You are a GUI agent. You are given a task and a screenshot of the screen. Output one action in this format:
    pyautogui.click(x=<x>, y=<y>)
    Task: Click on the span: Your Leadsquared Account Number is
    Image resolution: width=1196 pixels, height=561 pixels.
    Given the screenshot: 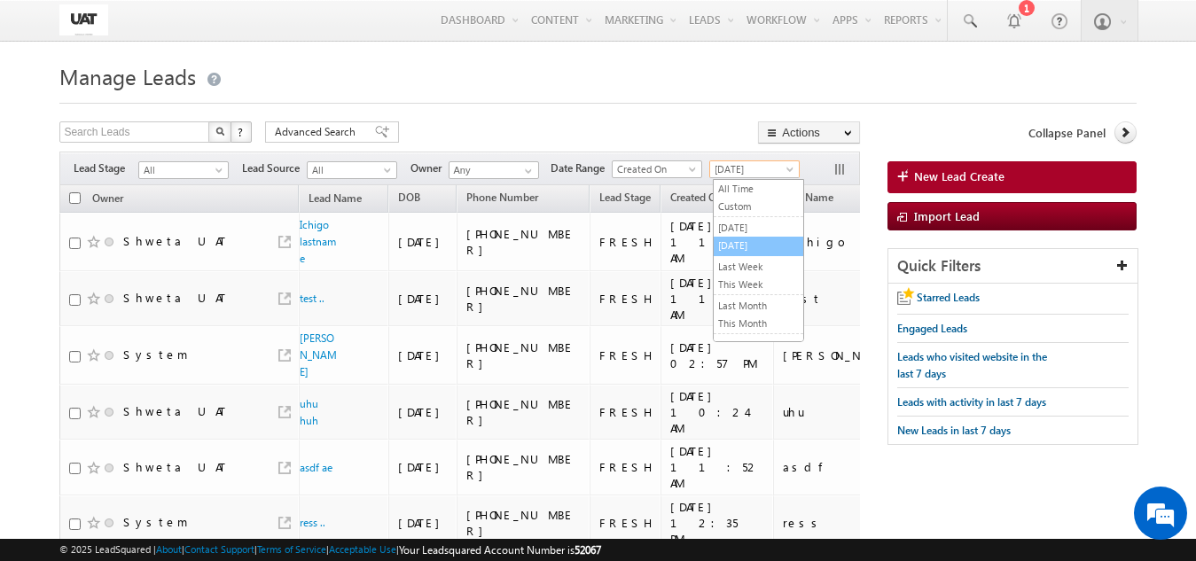 What is the action you would take?
    pyautogui.click(x=500, y=550)
    